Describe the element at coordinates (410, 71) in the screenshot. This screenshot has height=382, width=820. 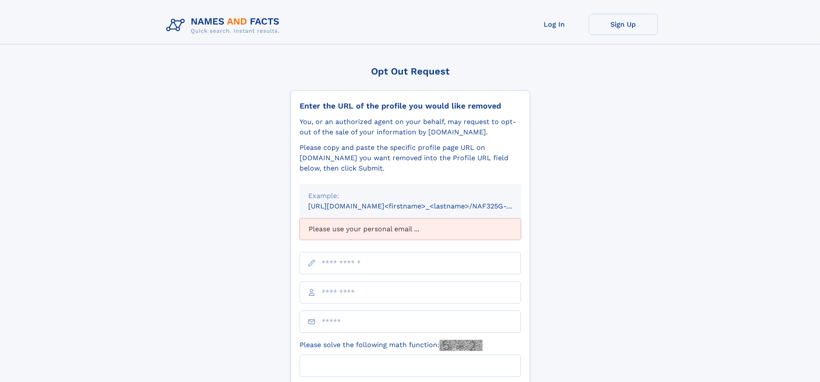
I see `div: Opt Out Request` at that location.